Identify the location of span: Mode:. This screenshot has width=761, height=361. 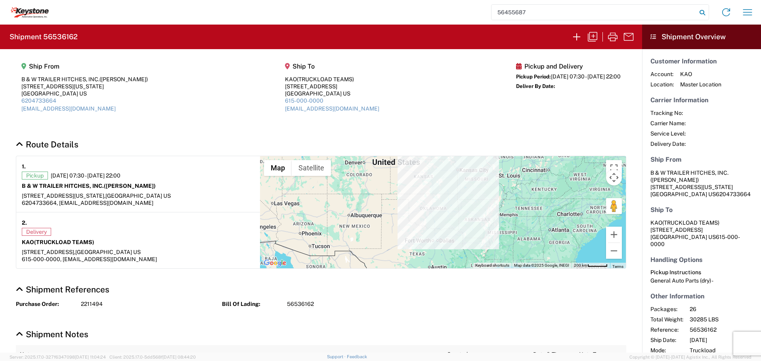
(667, 351).